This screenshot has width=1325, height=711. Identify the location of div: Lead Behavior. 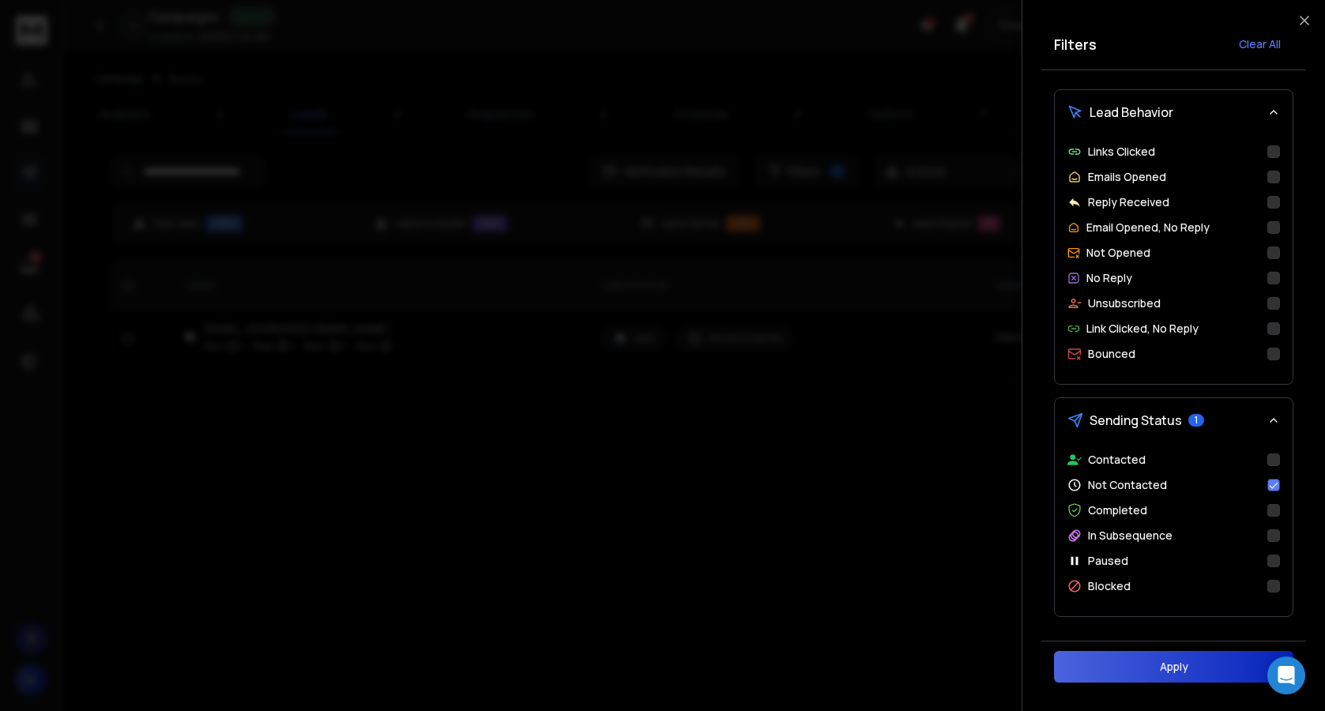
(1174, 259).